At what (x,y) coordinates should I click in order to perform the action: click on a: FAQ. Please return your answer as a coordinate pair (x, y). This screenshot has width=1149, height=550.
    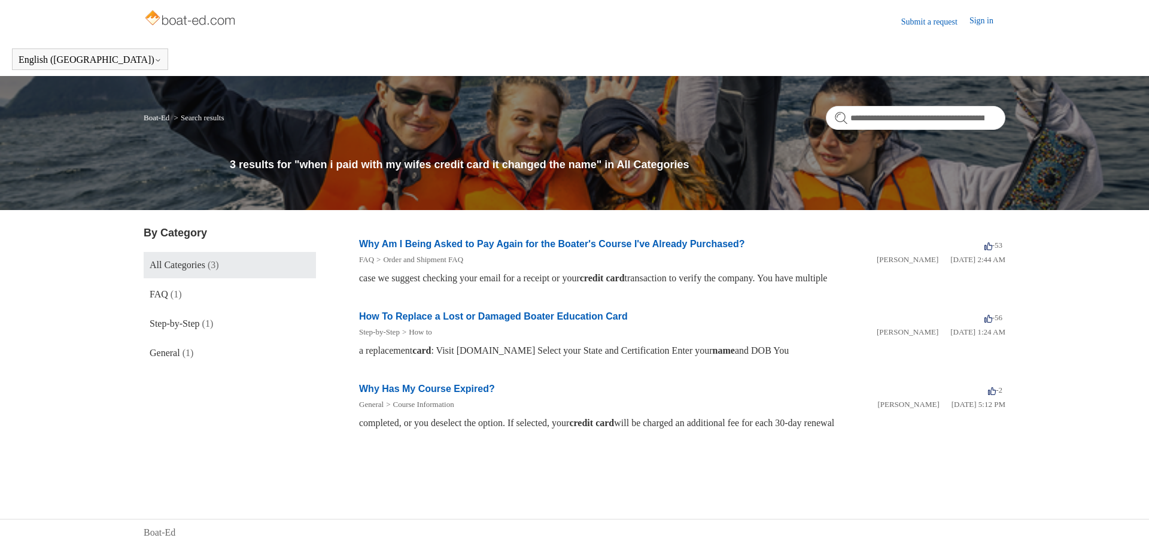
    Looking at the image, I should click on (366, 259).